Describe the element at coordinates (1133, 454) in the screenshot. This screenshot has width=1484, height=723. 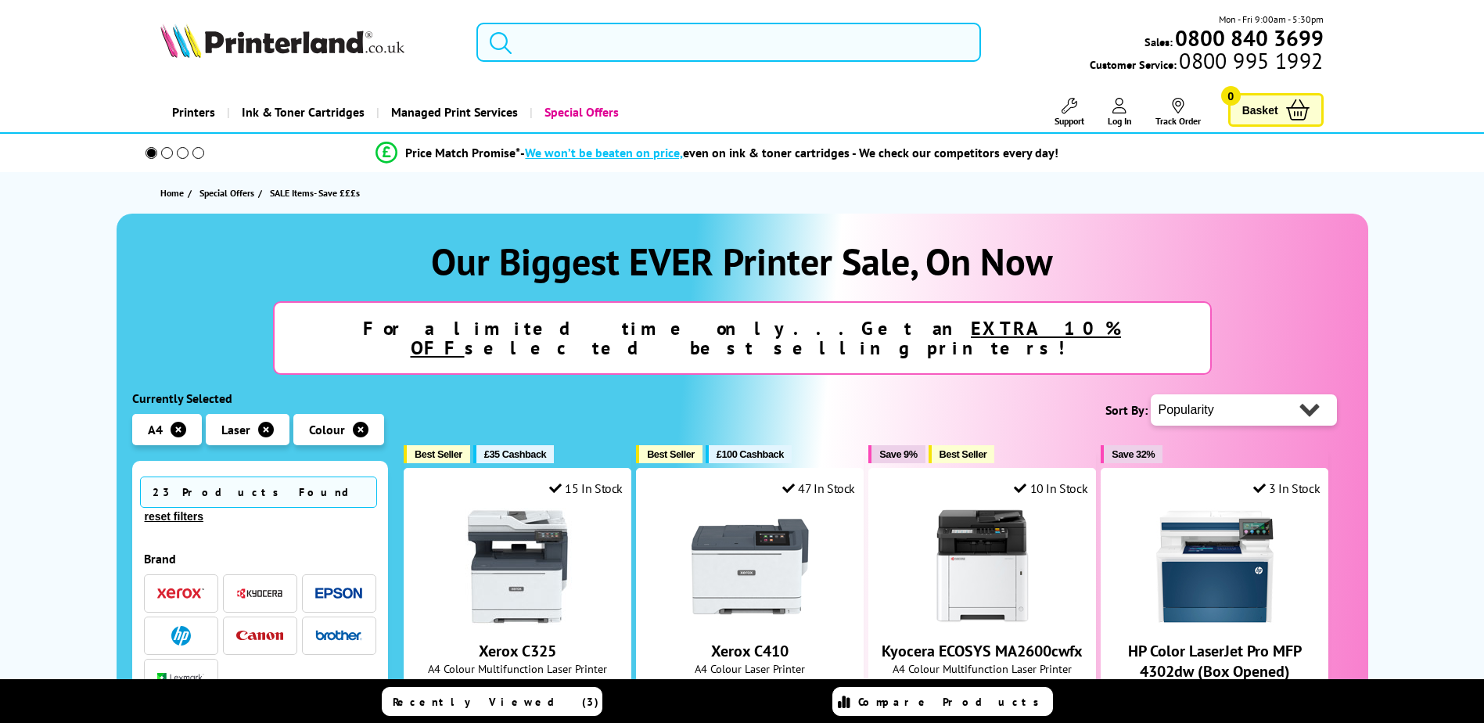
I see `span: Save 32%` at that location.